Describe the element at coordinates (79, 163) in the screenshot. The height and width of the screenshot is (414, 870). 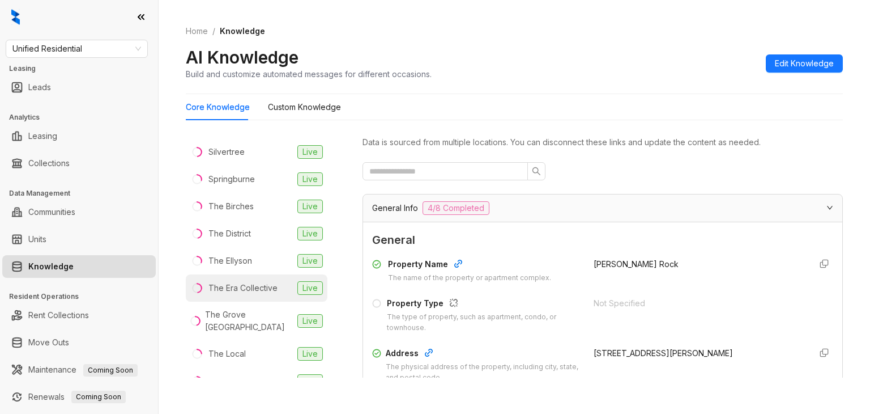
I see `li: Collections` at that location.